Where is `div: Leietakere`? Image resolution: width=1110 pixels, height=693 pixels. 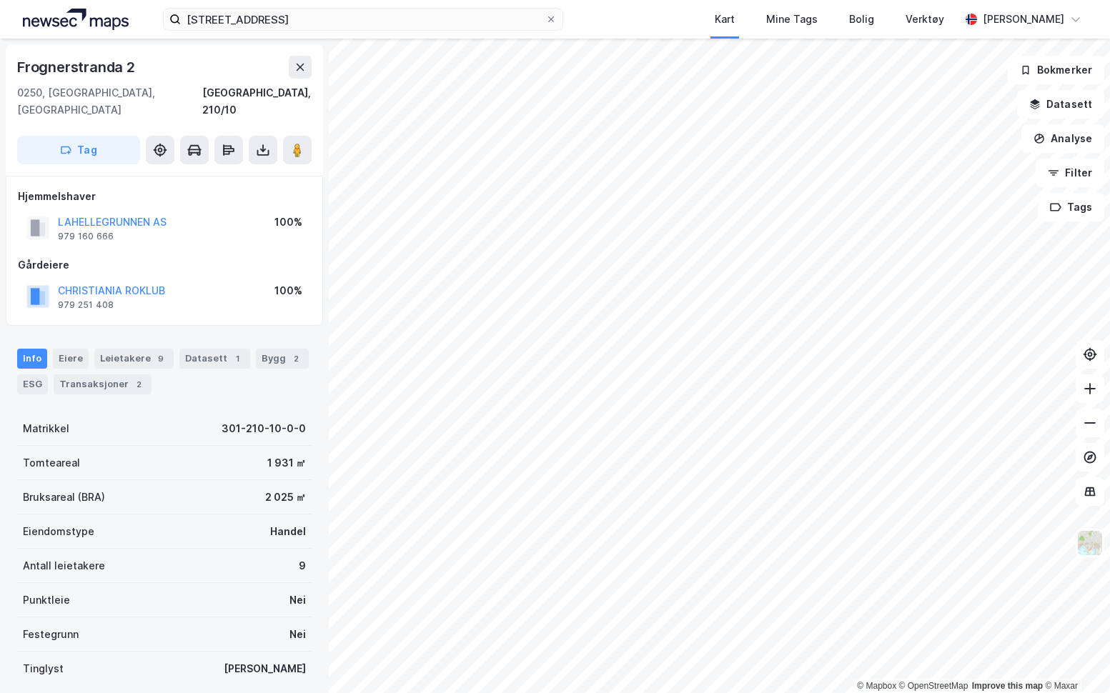 div: Leietakere is located at coordinates (134, 359).